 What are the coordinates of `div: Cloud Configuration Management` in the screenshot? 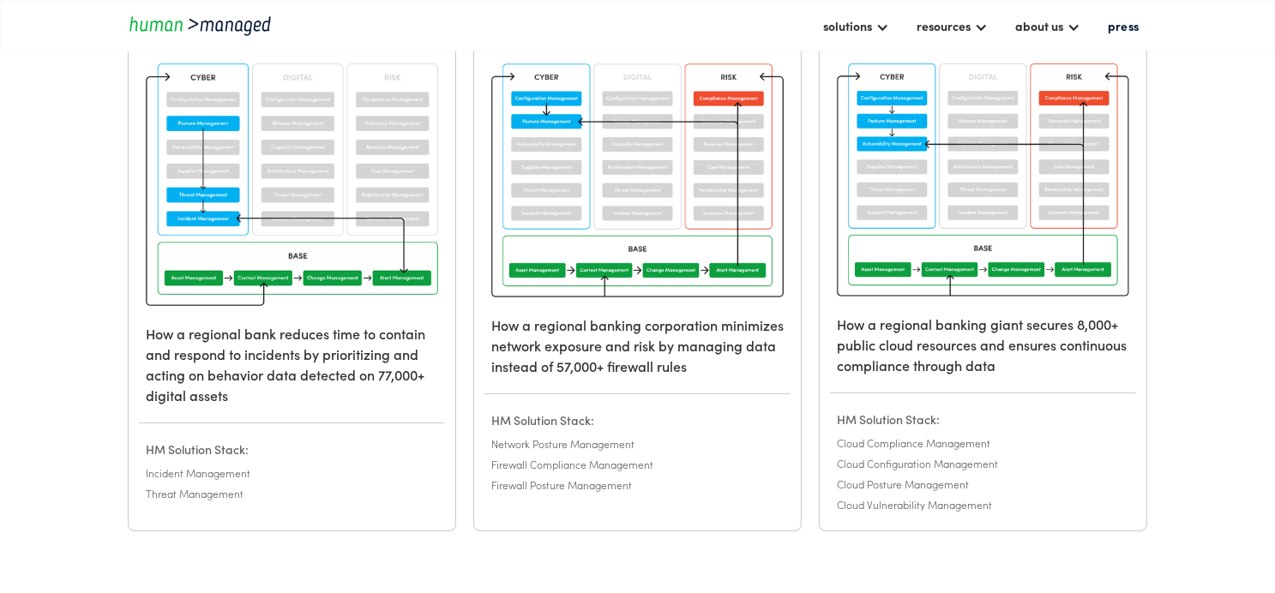 It's located at (983, 464).